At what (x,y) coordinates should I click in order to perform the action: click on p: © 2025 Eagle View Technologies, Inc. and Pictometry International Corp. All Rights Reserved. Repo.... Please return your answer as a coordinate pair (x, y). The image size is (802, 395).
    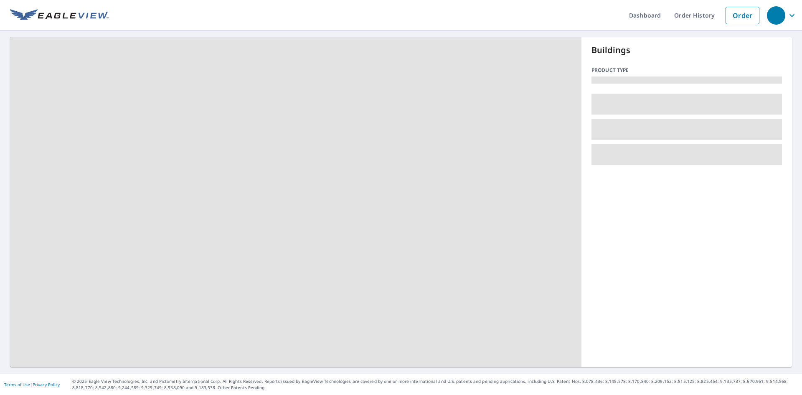
    Looking at the image, I should click on (435, 384).